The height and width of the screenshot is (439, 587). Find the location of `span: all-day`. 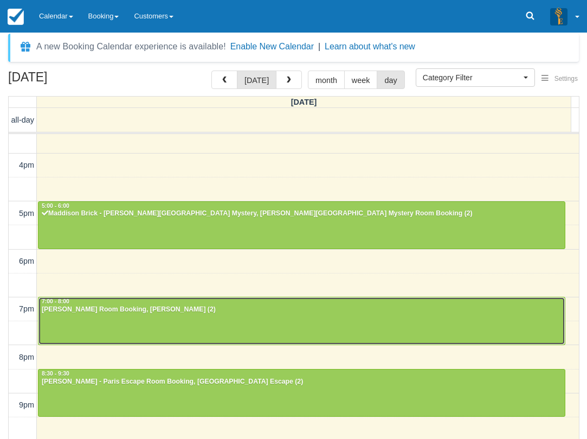

span: all-day is located at coordinates (23, 120).